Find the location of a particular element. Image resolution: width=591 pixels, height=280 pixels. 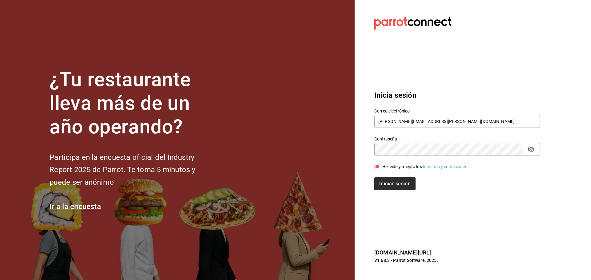

h3: Inicia sesión is located at coordinates (457, 95).